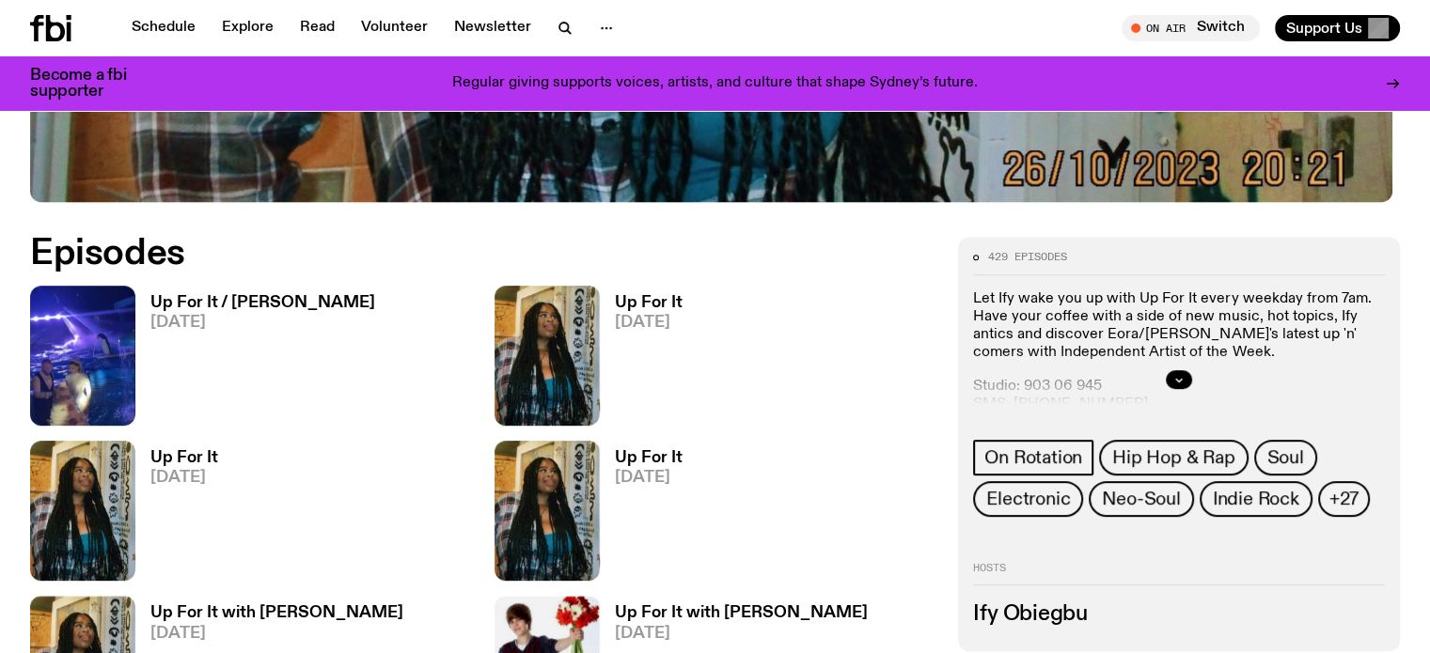  I want to click on a: Hip Hop & Rap, so click(1173, 458).